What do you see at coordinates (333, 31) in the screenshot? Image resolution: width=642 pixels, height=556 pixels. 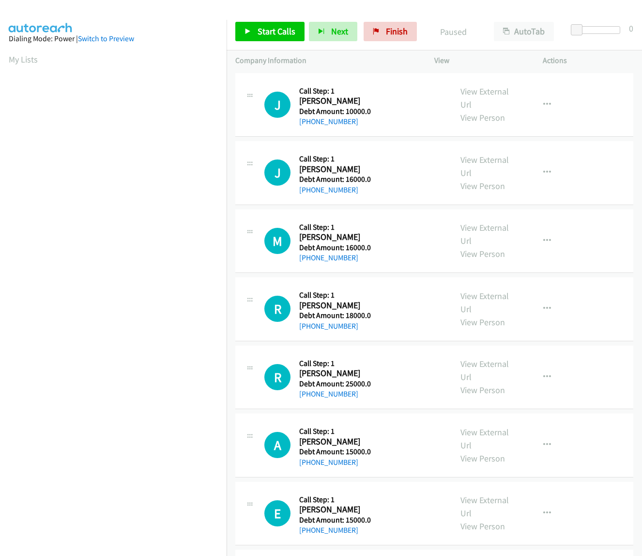 I see `button: Next` at bounding box center [333, 31].